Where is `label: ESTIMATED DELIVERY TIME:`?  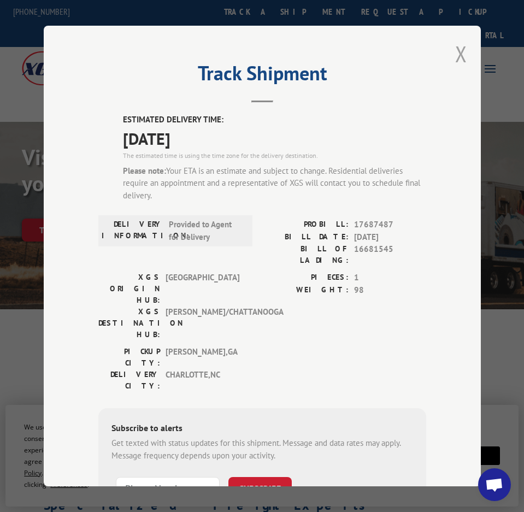
label: ESTIMATED DELIVERY TIME: is located at coordinates (274, 120).